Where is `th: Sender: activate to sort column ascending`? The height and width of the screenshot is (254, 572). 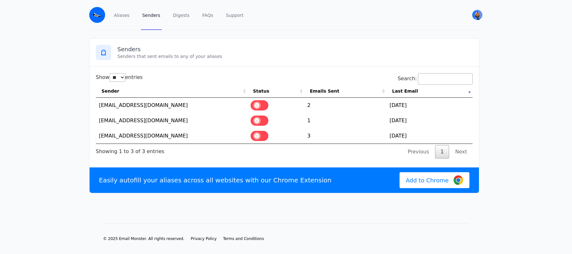 th: Sender: activate to sort column ascending is located at coordinates (172, 91).